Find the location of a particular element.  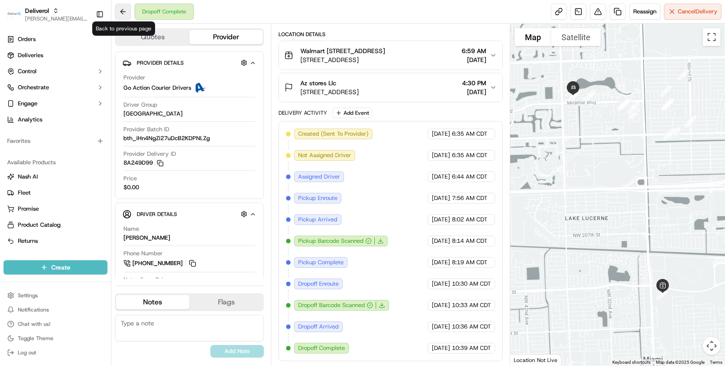

button: Keyboard shortcuts is located at coordinates (632, 362).